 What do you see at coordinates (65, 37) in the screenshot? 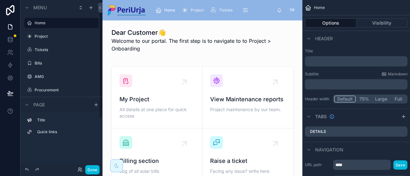
I see `label: Project` at bounding box center [65, 37].